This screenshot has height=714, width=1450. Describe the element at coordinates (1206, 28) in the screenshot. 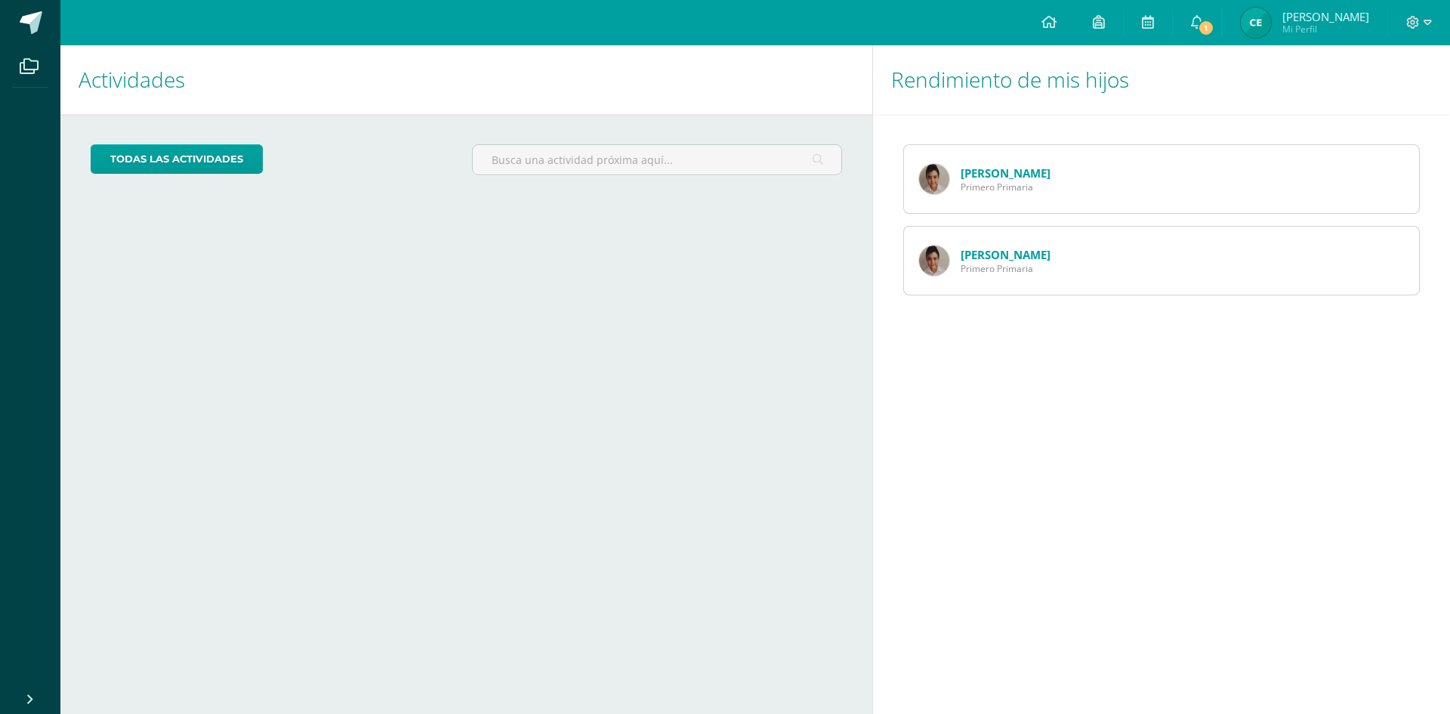

I see `span: 1` at that location.